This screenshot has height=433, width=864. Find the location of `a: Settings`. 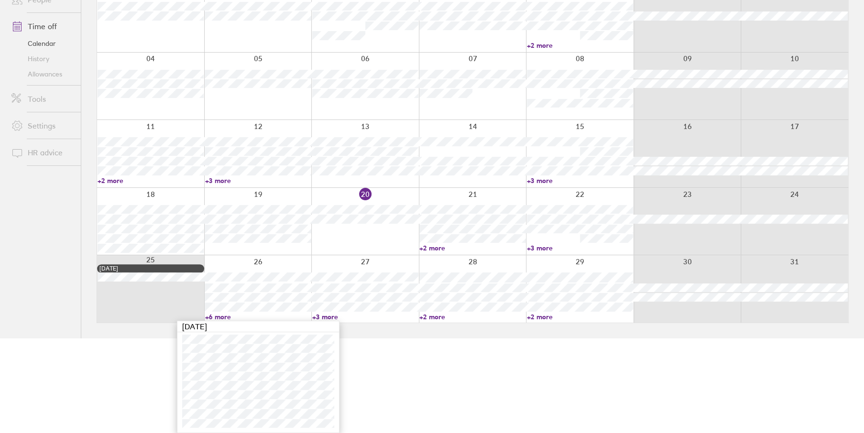

a: Settings is located at coordinates (42, 126).